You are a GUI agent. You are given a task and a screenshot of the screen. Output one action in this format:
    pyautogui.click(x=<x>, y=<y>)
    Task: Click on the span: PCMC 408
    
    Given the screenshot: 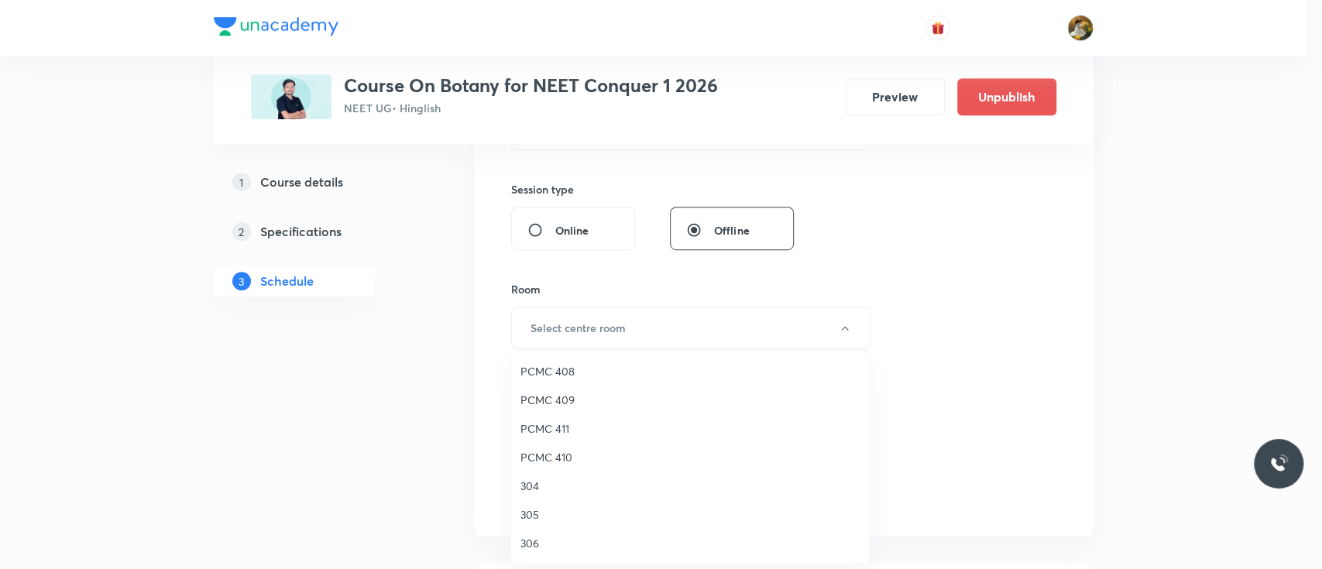 What is the action you would take?
    pyautogui.click(x=690, y=371)
    